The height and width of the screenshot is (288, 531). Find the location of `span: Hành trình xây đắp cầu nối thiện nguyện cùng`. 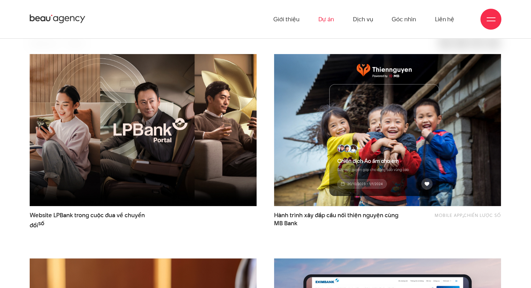

span: Hành trình xây đắp cầu nối thiện nguyện cùng is located at coordinates (336, 220).